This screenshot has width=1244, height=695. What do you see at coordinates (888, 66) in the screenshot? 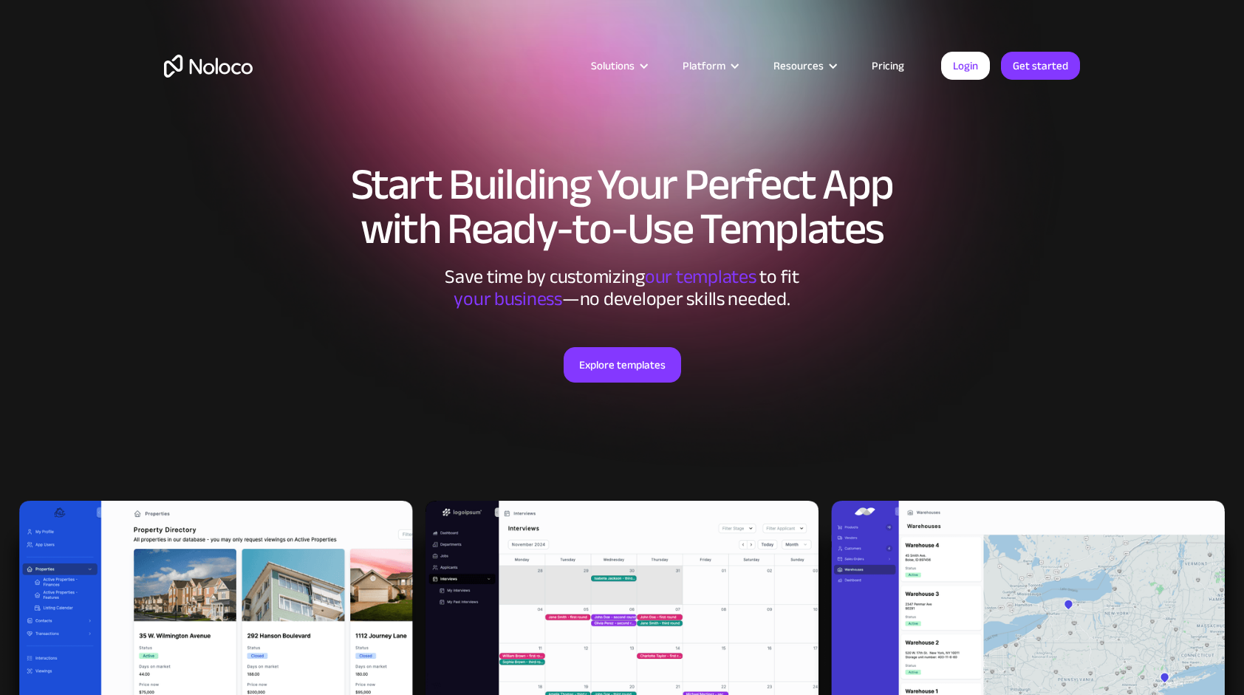
I see `a: Pricing` at bounding box center [888, 66].